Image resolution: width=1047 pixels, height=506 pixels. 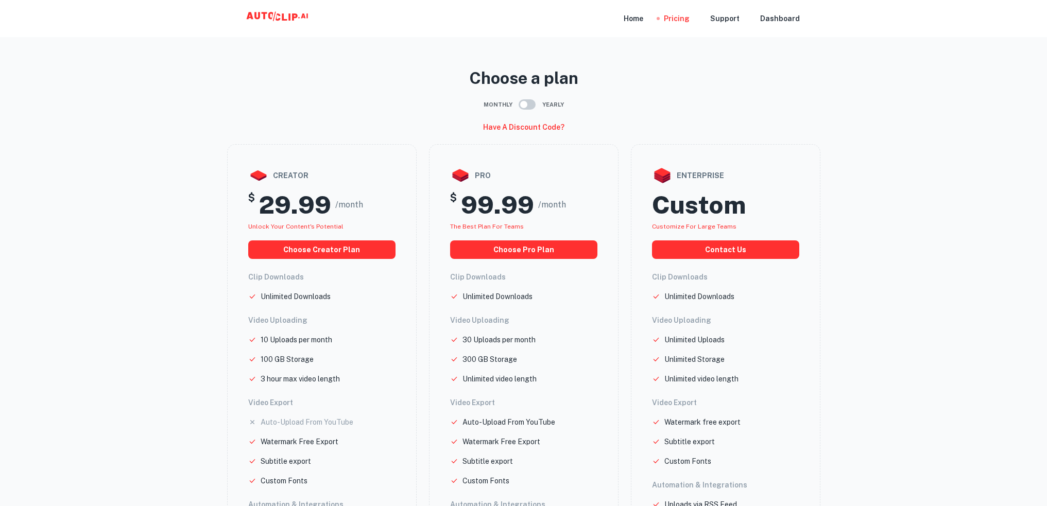 I want to click on button: Have a discount code?, so click(x=524, y=127).